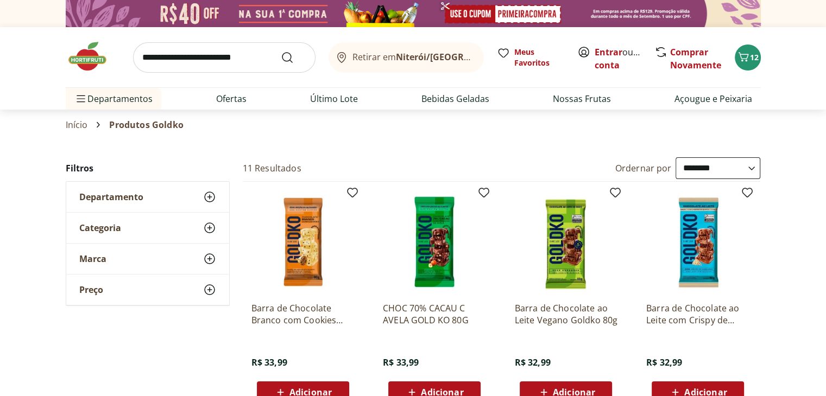  I want to click on button: Carrinho, so click(747, 58).